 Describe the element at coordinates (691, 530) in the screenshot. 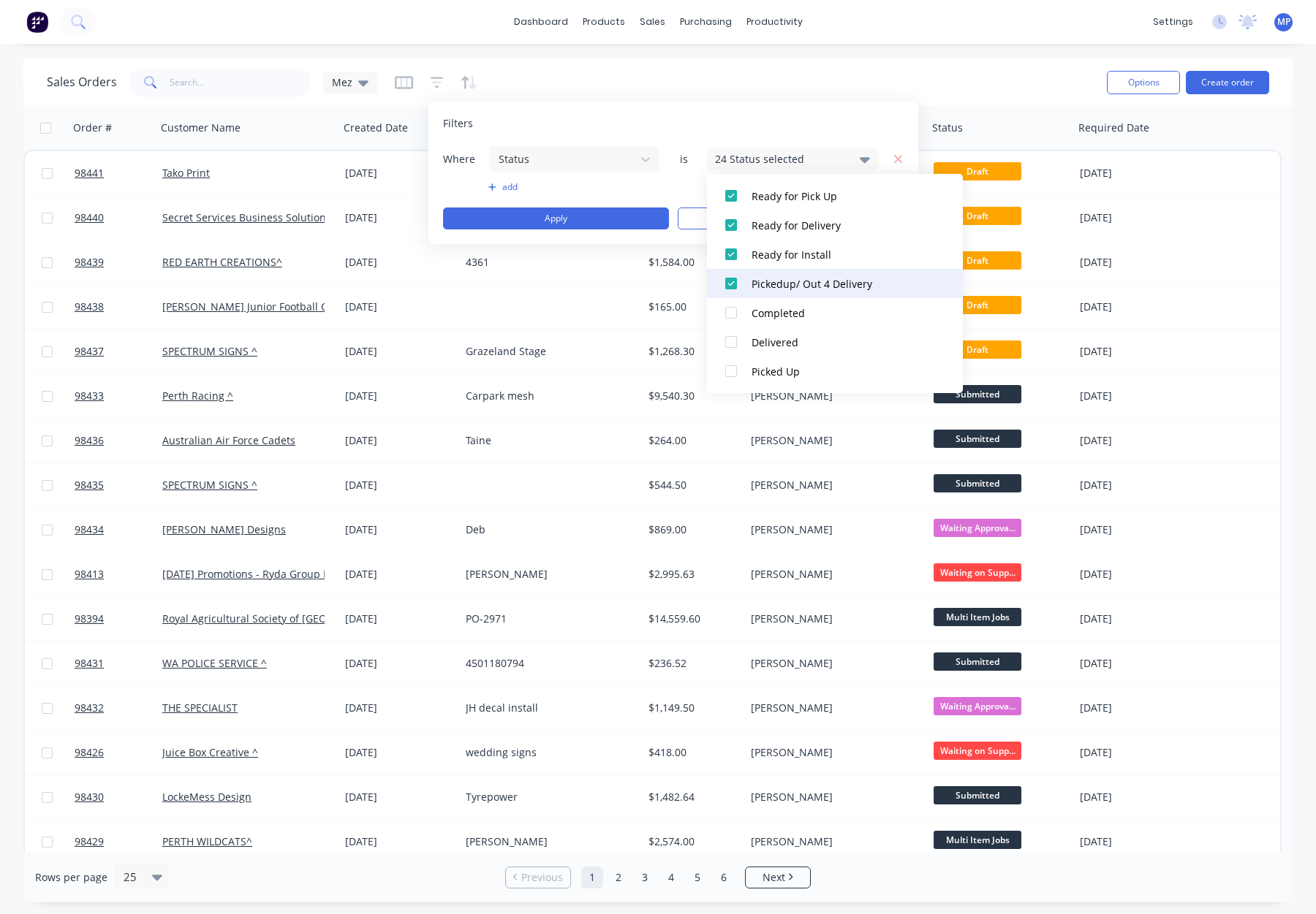

I see `div: $869.00` at that location.